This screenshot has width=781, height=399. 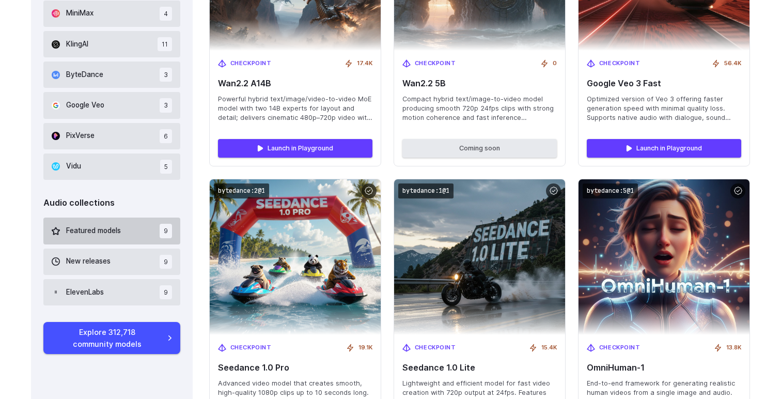 I want to click on span: KlingAI, so click(x=77, y=44).